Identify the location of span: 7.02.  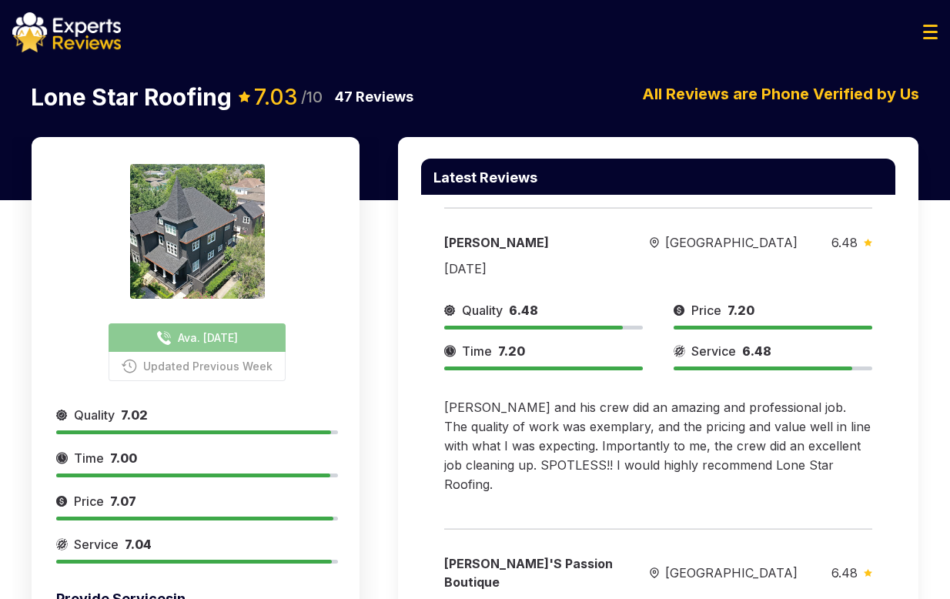
(134, 415).